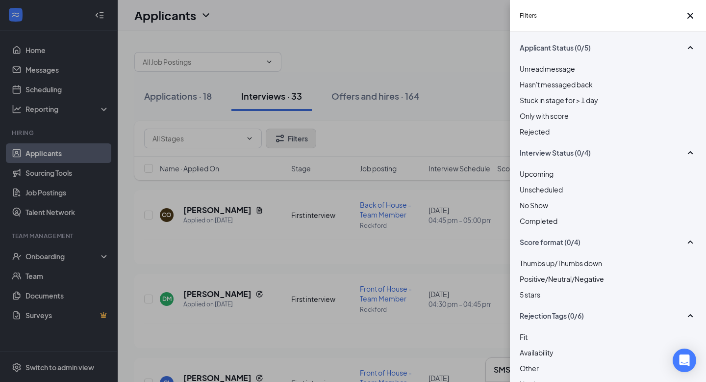  I want to click on span: Hasn't messaged back, so click(556, 84).